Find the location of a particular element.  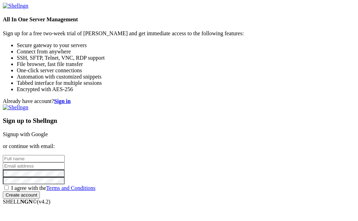

span: 4.2.0 is located at coordinates (44, 202).